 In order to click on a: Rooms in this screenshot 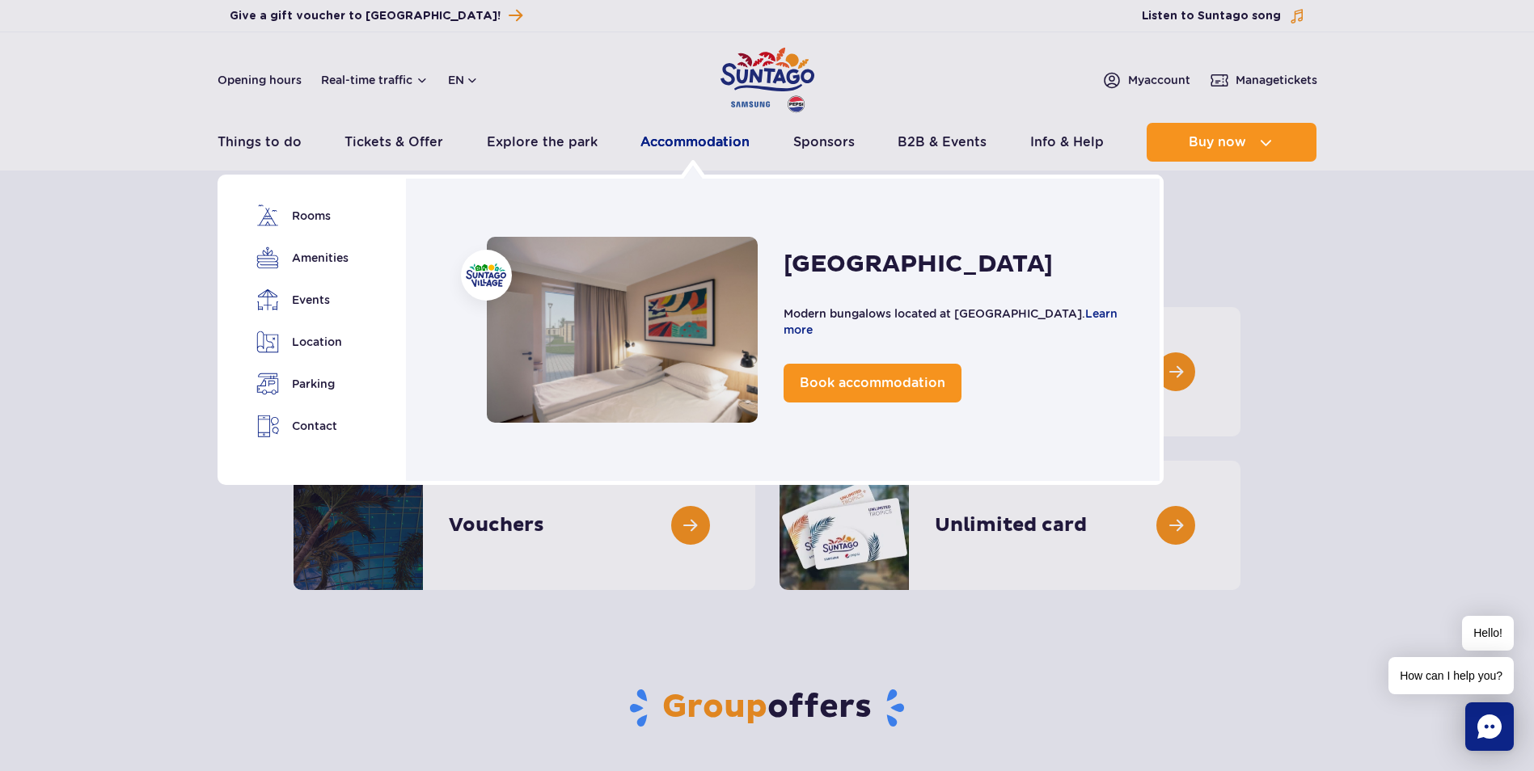, I will do `click(302, 216)`.